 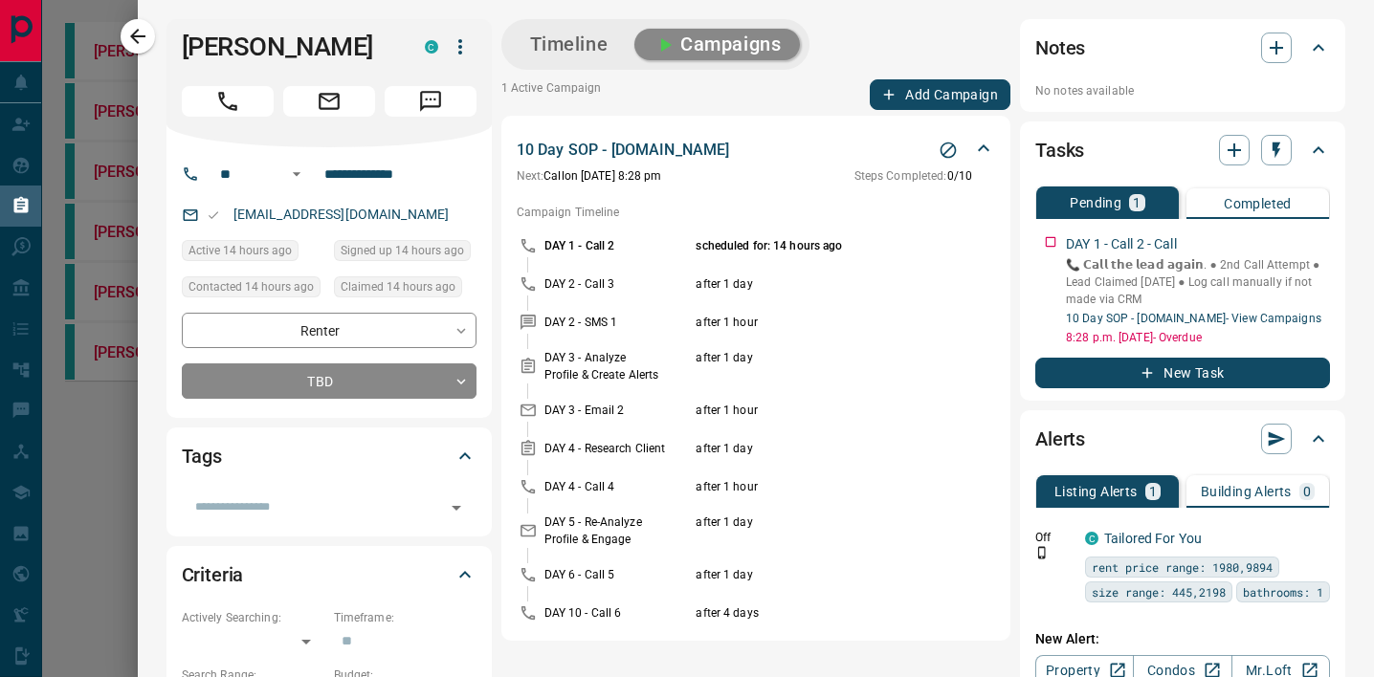 What do you see at coordinates (405, 618) in the screenshot?
I see `p: Timeframe:` at bounding box center [405, 618].